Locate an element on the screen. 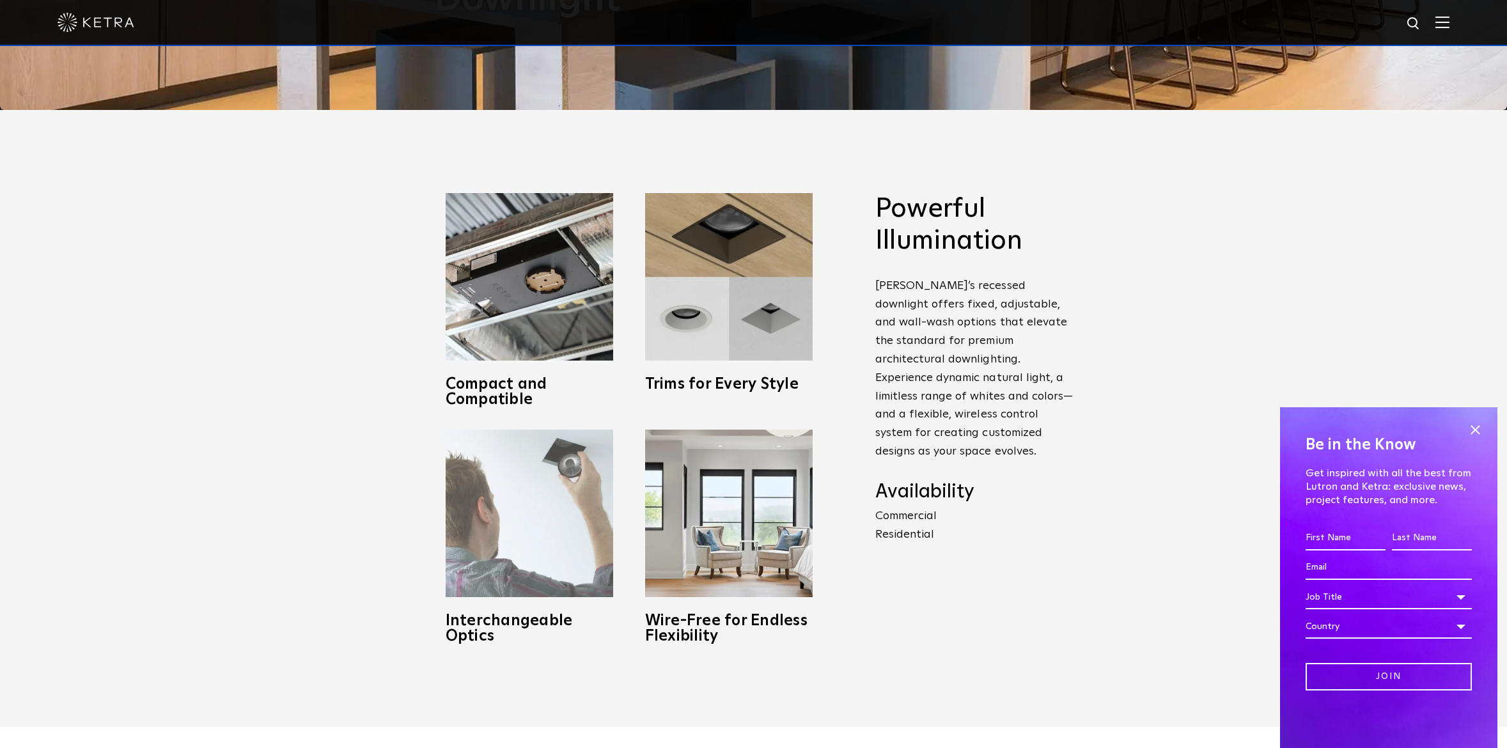 The image size is (1507, 748). div: Job Title is located at coordinates (1389, 597).